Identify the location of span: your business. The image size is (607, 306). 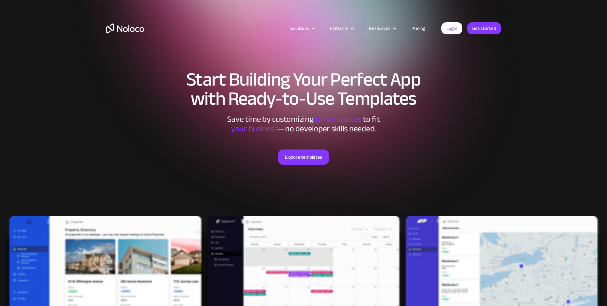
(254, 129).